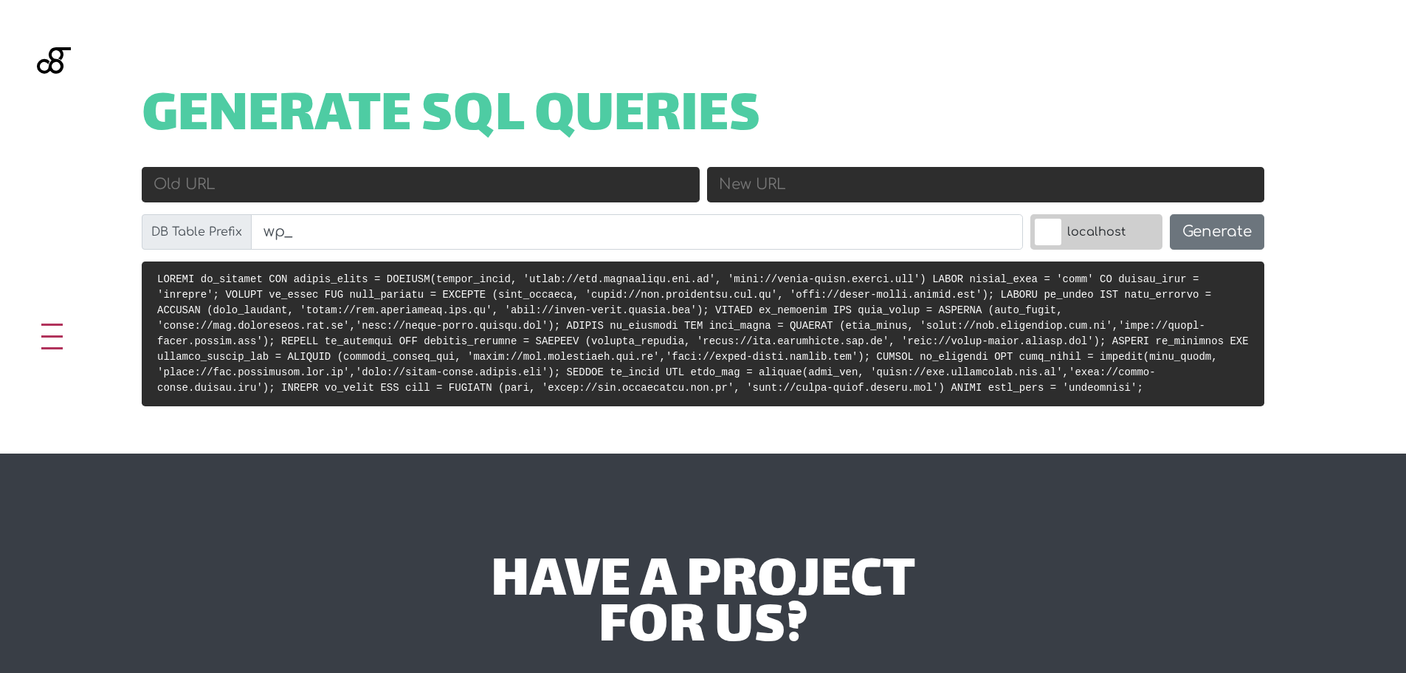 This screenshot has height=673, width=1406. Describe the element at coordinates (421, 185) in the screenshot. I see `input: Old URL` at that location.